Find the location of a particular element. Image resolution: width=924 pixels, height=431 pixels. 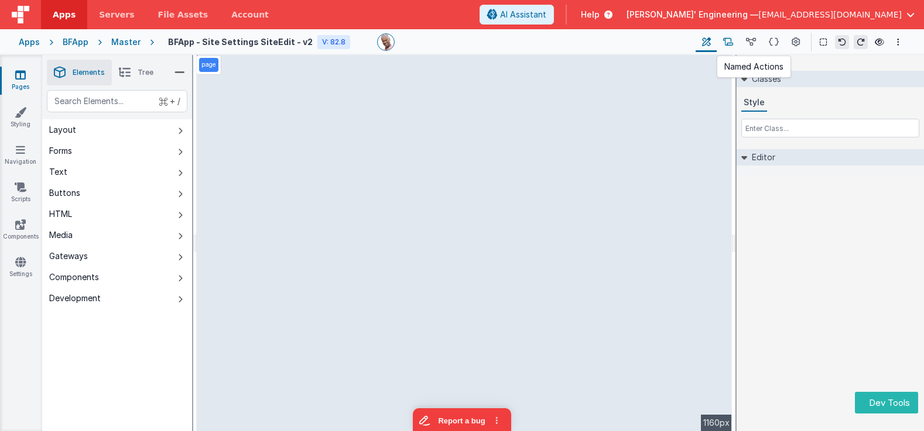

span: File Assets is located at coordinates (183, 15).